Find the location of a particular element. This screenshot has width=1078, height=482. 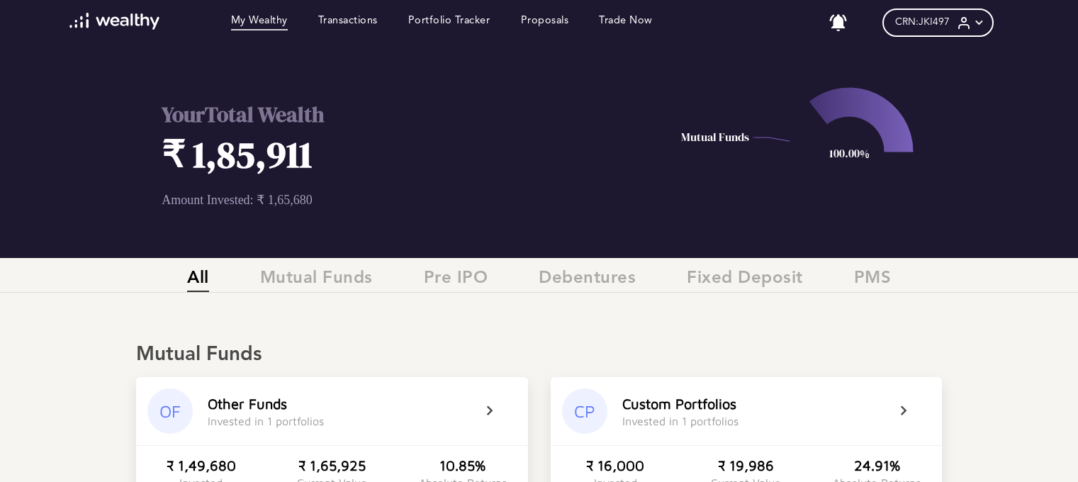

a: Transactions is located at coordinates (348, 23).